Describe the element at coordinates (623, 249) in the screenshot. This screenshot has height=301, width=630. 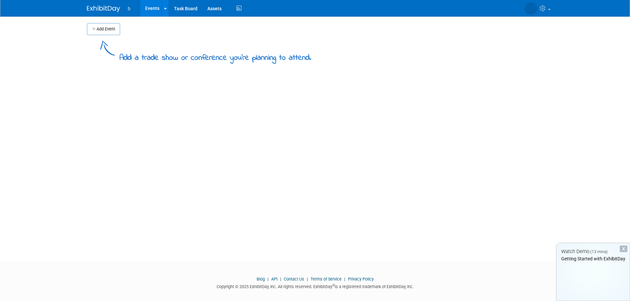
I see `div: Dismiss` at that location.